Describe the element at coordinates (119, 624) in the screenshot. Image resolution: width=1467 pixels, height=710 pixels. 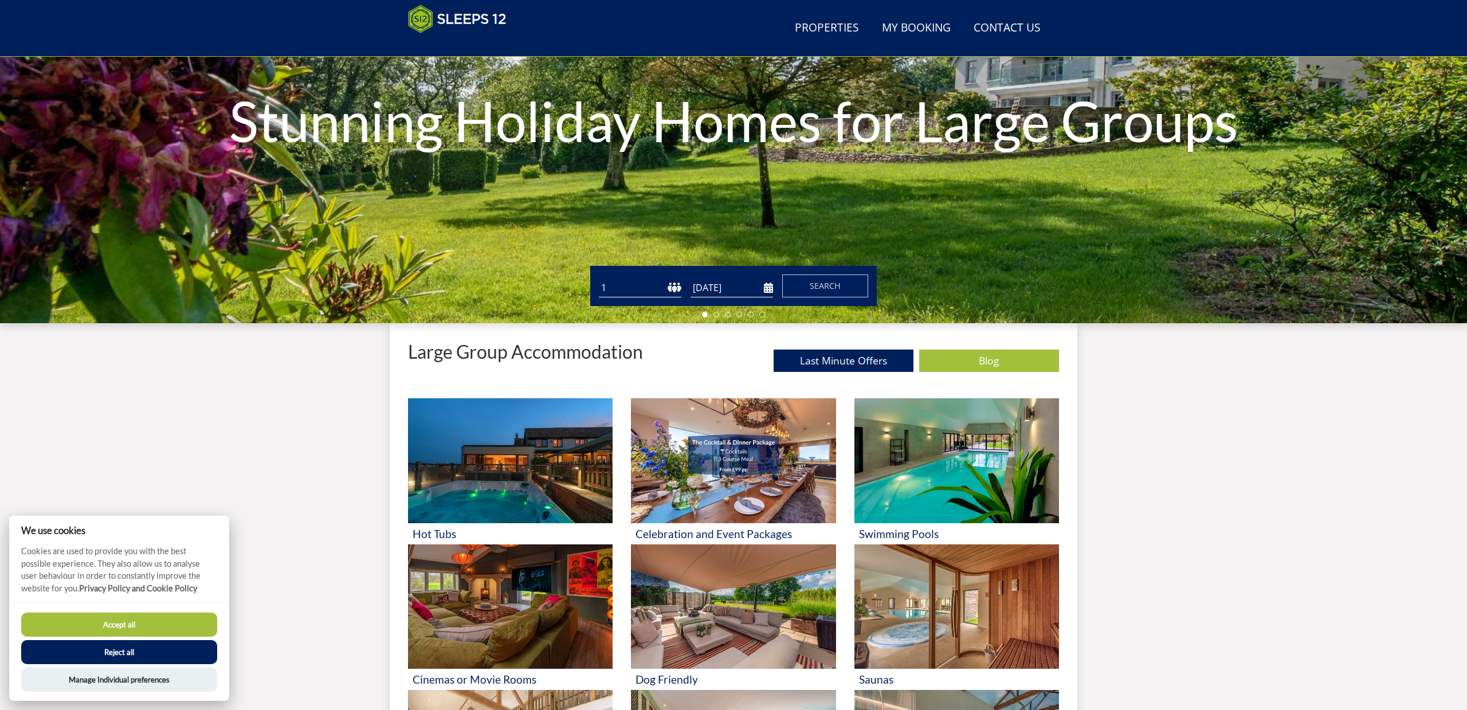
I see `button: Accept all` at that location.